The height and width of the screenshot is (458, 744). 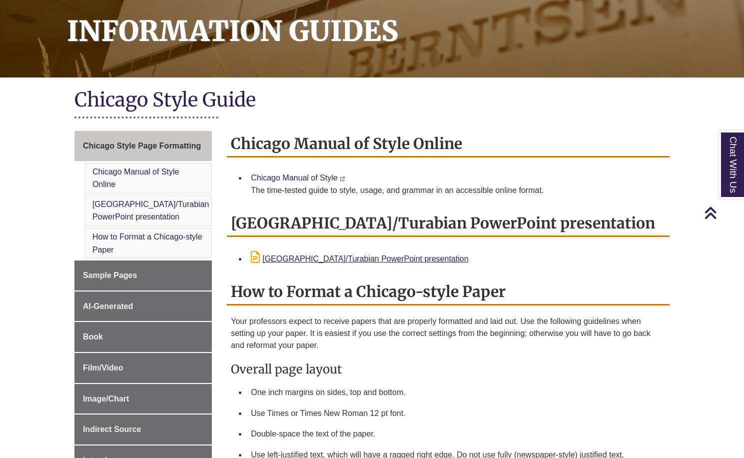 What do you see at coordinates (448, 333) in the screenshot?
I see `p: Your professors expect to receive papers that are properly formatted and laid out. Use the follow...` at bounding box center [448, 333].